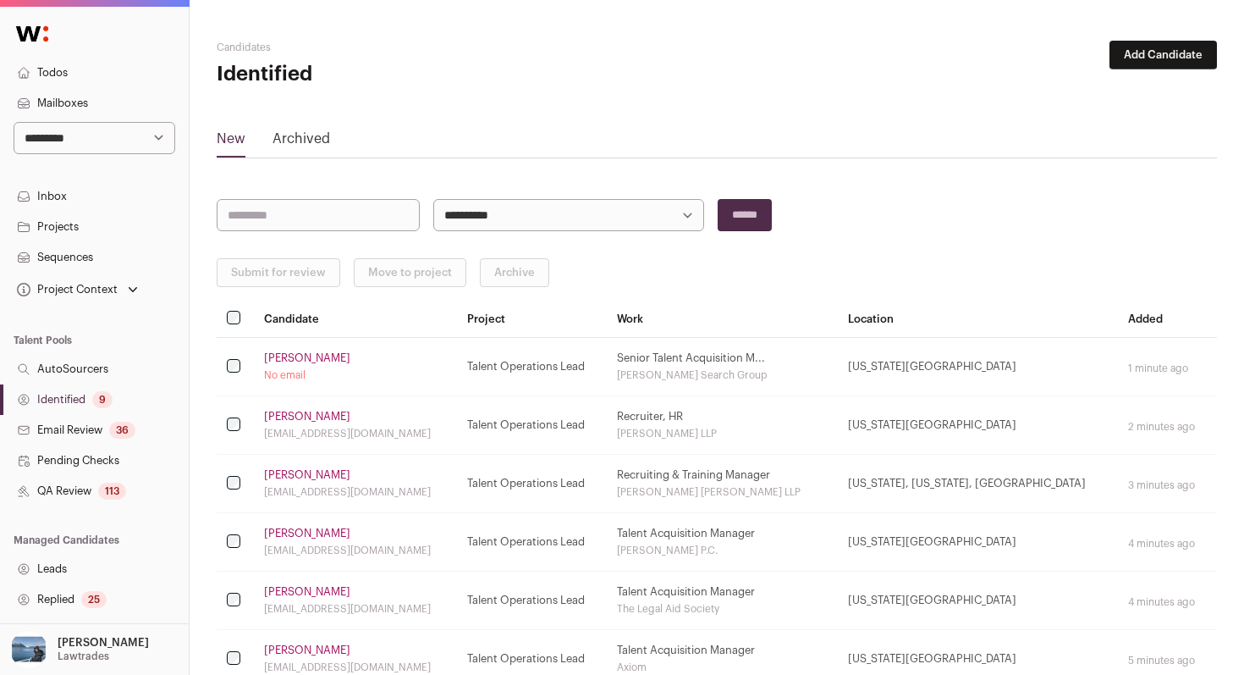 The height and width of the screenshot is (675, 1244). What do you see at coordinates (1167, 660) in the screenshot?
I see `div: 5 minutes ago` at bounding box center [1167, 660].